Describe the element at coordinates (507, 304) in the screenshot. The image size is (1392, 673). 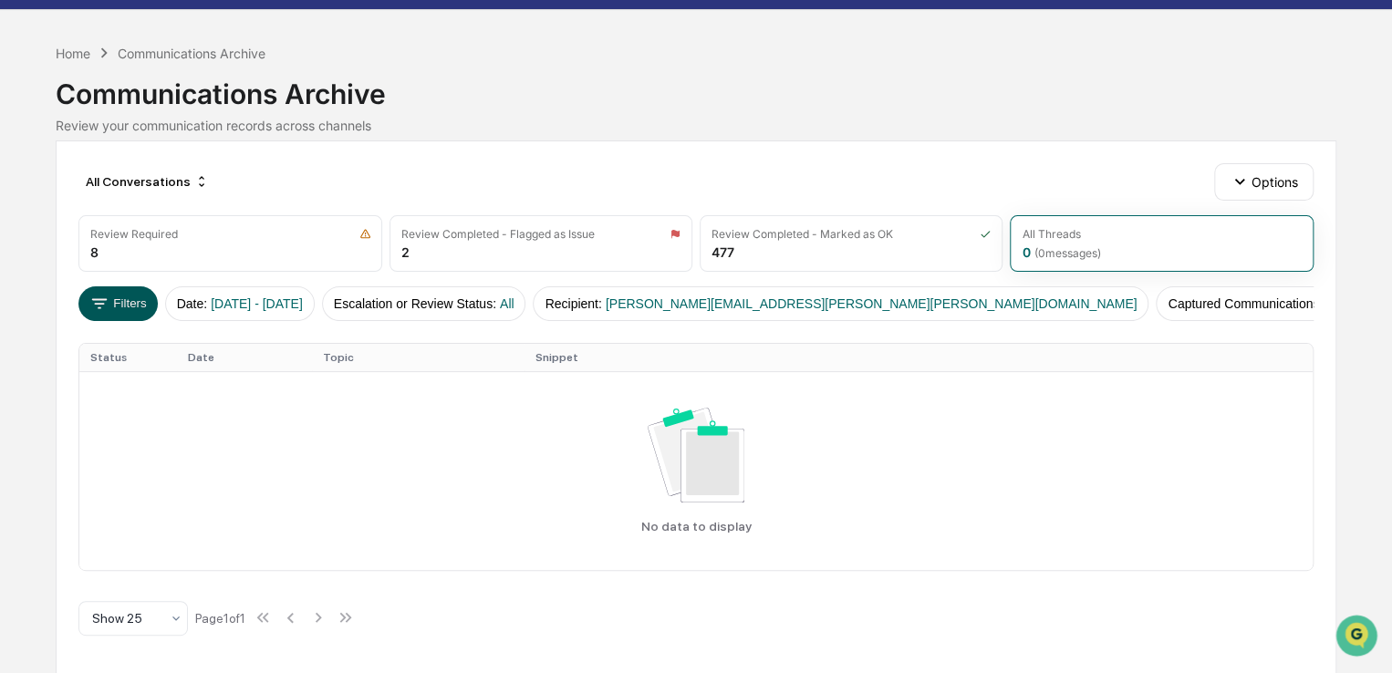
I see `span: All` at that location.